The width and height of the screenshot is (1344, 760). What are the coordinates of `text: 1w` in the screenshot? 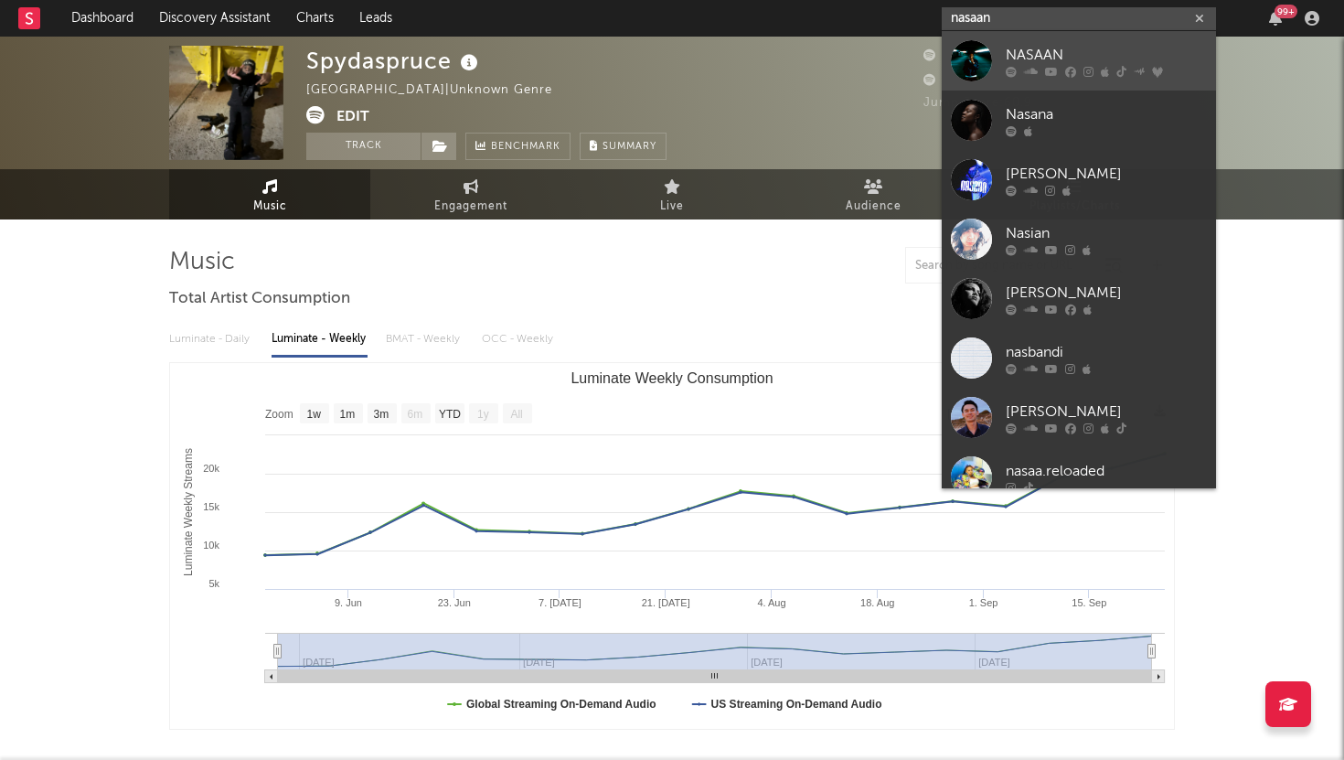 It's located at (315, 414).